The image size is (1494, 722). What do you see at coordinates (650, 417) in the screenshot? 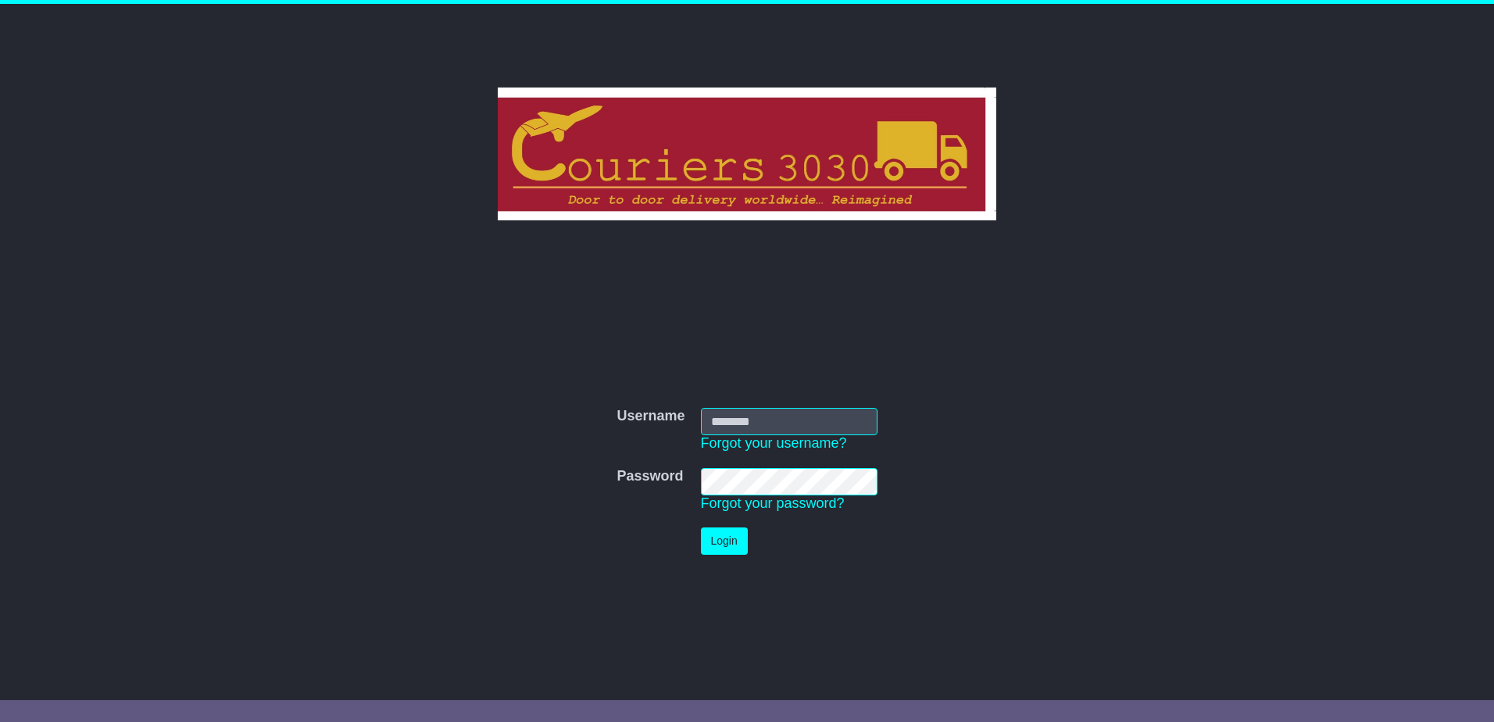
I see `label: Username` at bounding box center [650, 417].